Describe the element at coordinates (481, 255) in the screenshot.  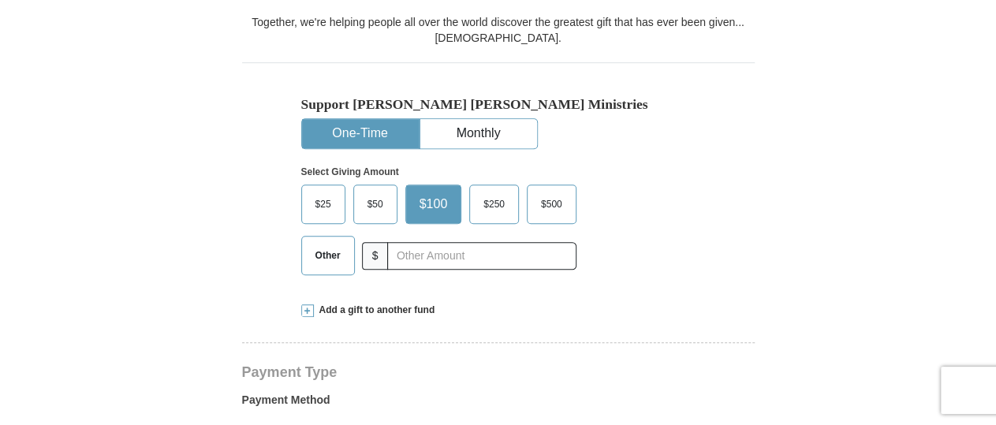
I see `input: Other Amount` at that location.